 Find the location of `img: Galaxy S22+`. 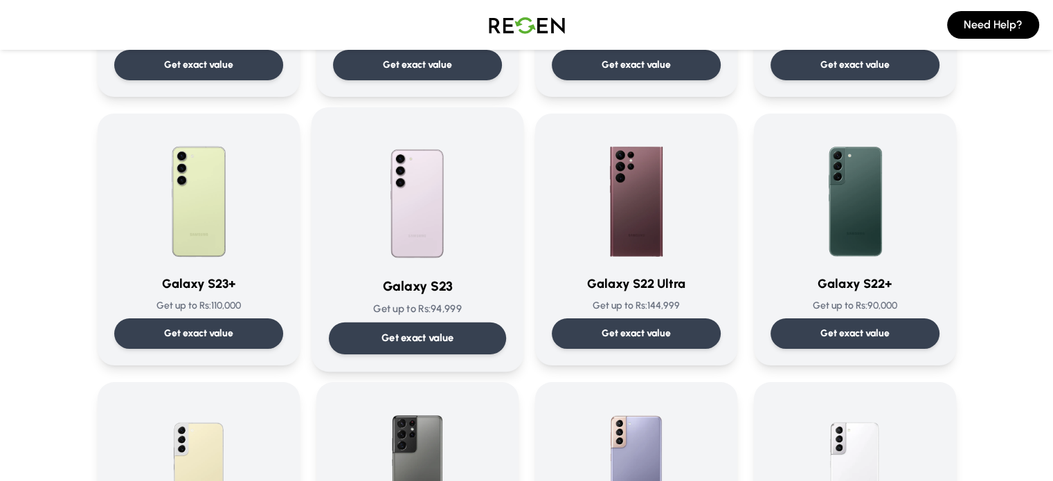

img: Galaxy S22+ is located at coordinates (855, 197).